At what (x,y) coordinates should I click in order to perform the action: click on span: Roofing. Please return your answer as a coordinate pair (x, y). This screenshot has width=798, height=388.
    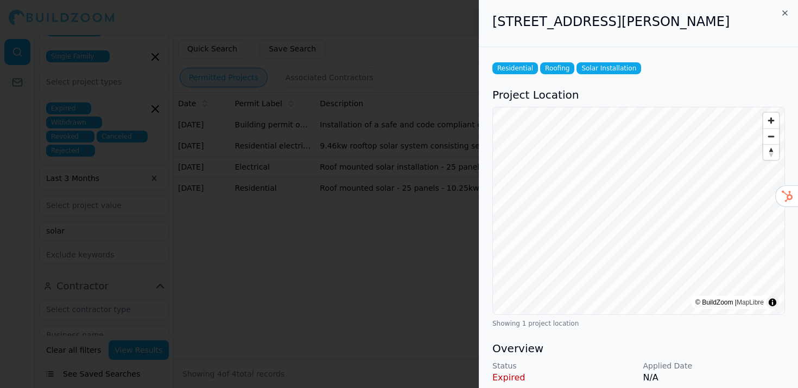
    Looking at the image, I should click on (557, 68).